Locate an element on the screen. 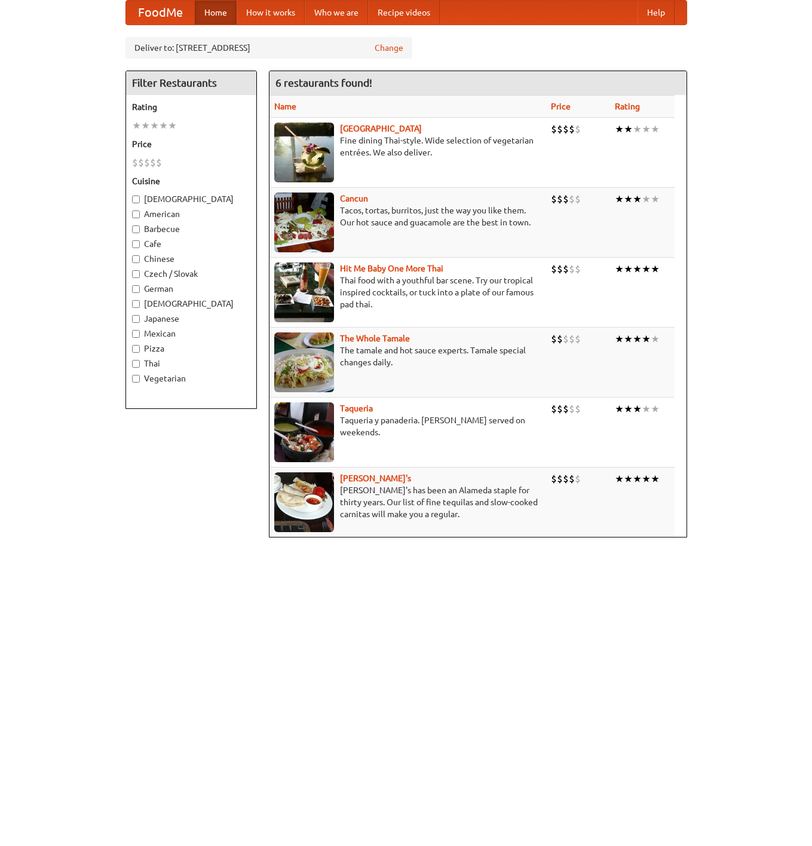 The image size is (812, 846). a: Change is located at coordinates (389, 48).